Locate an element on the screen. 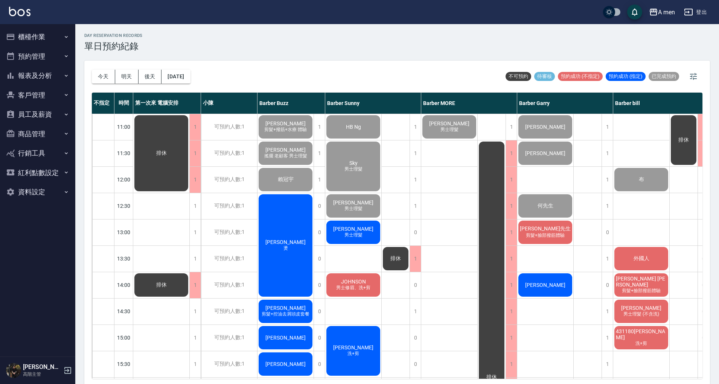 Image resolution: width=719 pixels, height=384 pixels. p: 高階主管 is located at coordinates (42, 374).